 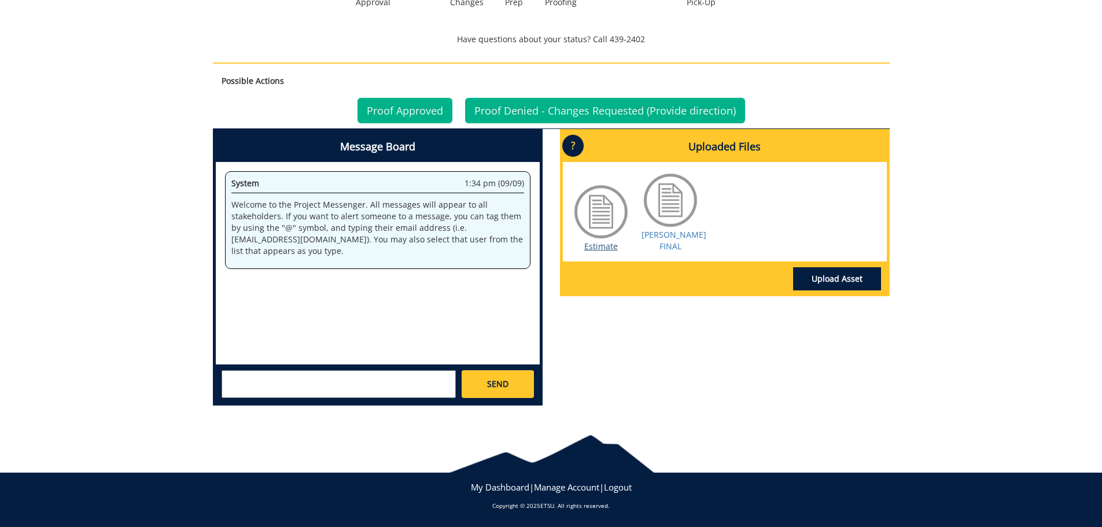 What do you see at coordinates (405, 110) in the screenshot?
I see `a: Proof Approved` at bounding box center [405, 110].